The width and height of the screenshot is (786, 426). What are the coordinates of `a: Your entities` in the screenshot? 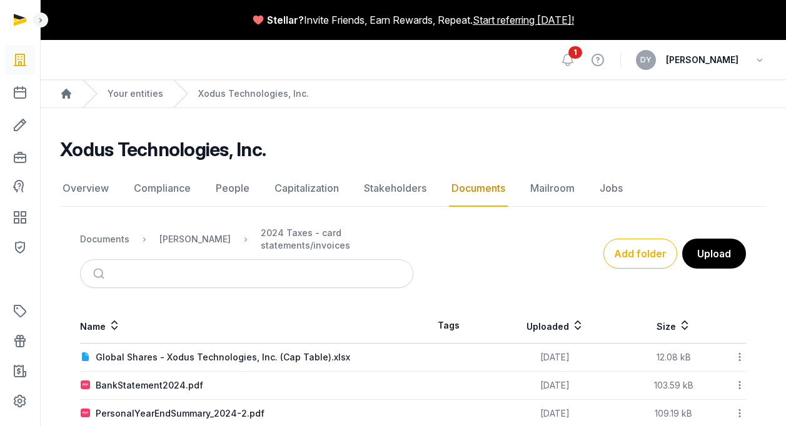 It's located at (135, 94).